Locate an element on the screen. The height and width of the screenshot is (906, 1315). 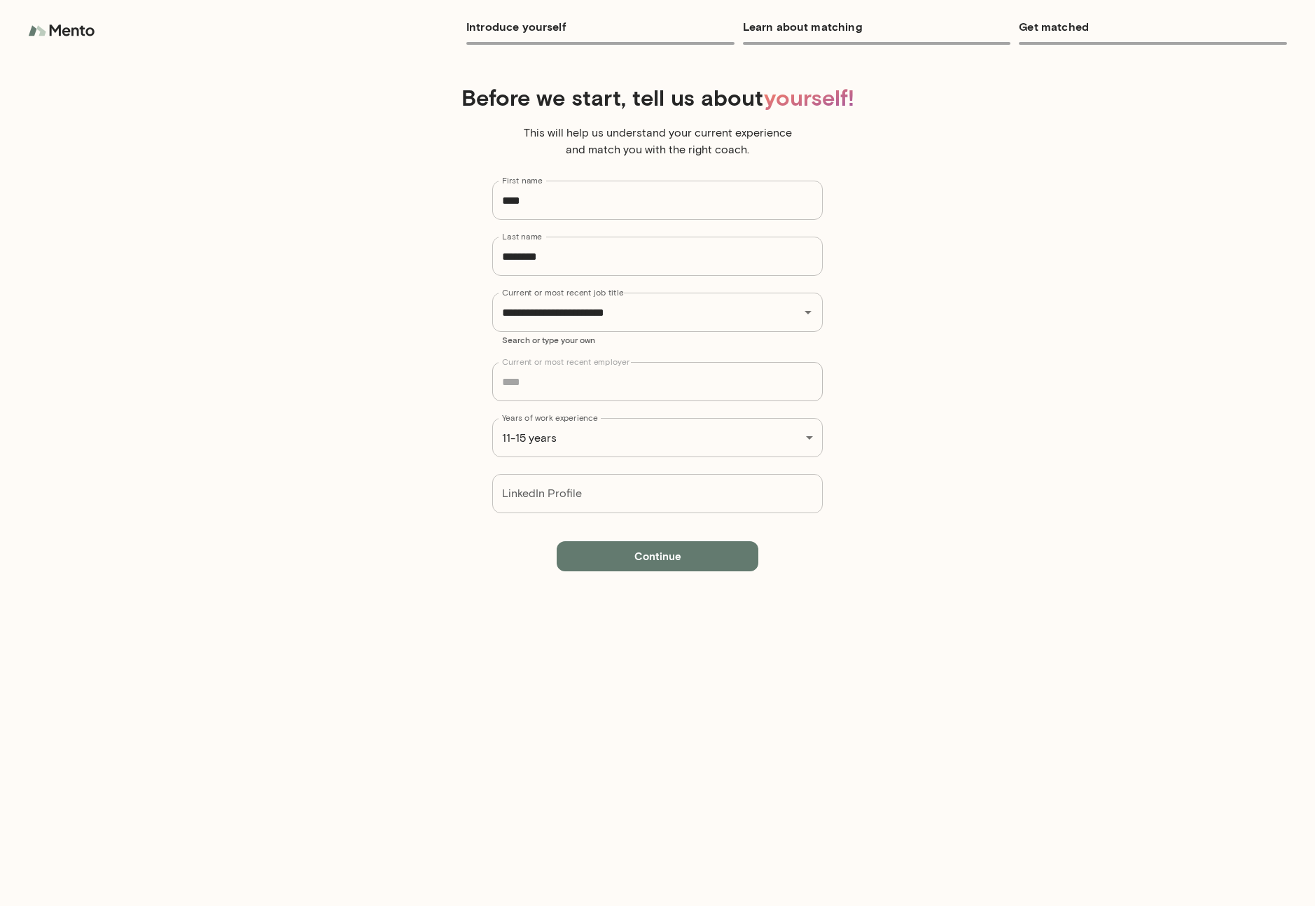
h6: Get matched is located at coordinates (1152, 27).